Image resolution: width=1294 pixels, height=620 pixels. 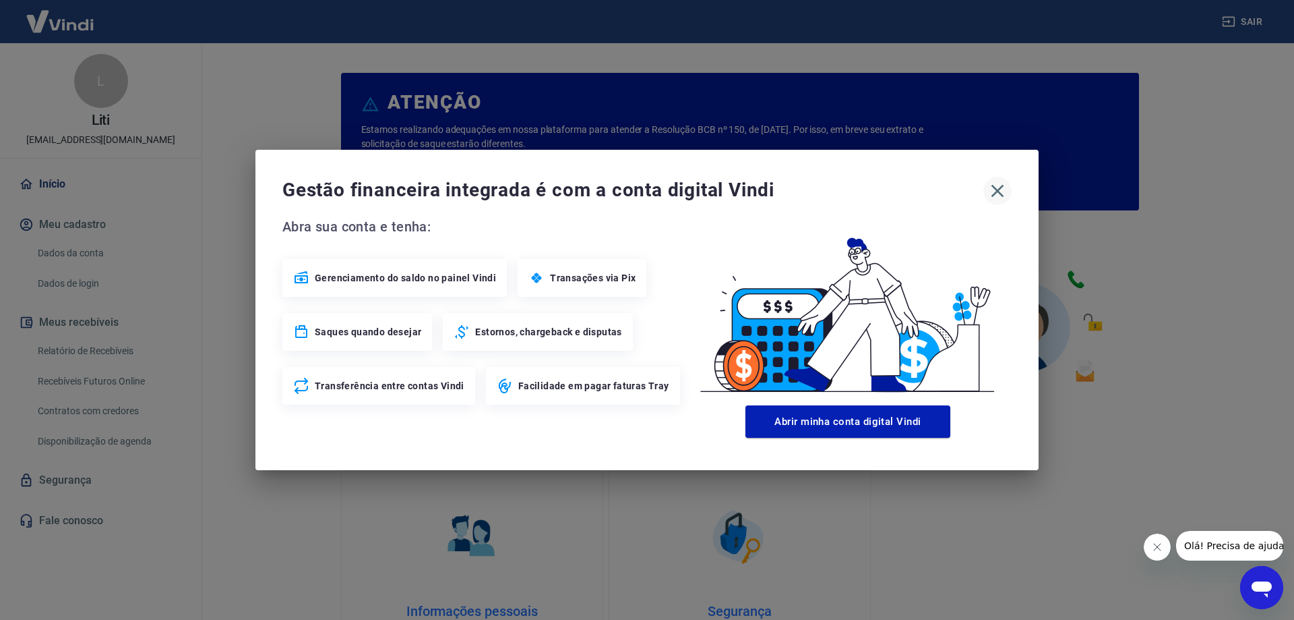 What do you see at coordinates (390, 386) in the screenshot?
I see `span: Transferência entre contas Vindi` at bounding box center [390, 386].